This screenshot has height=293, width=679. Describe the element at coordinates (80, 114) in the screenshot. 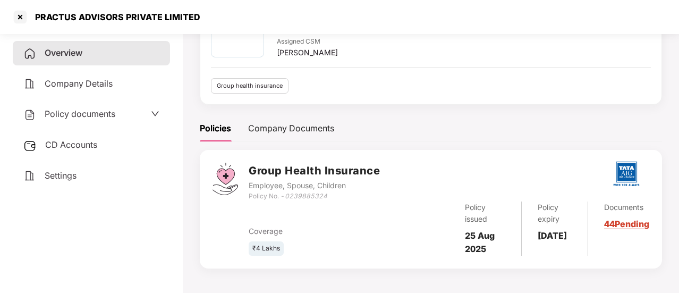

I see `span: Policy documents` at that location.